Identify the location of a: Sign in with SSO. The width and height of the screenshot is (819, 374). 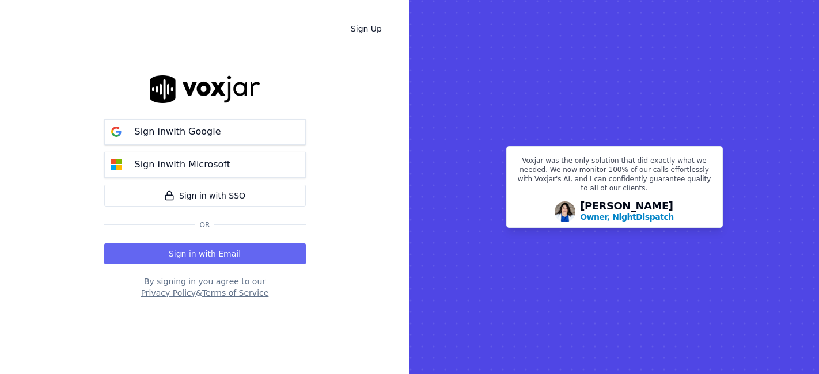
(205, 196).